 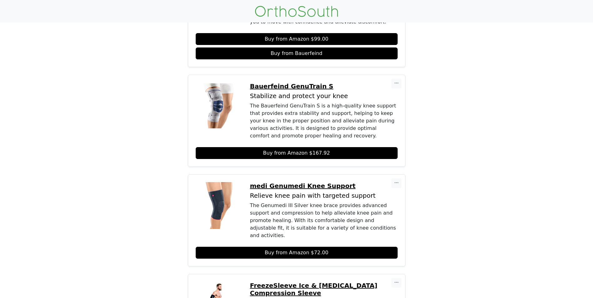 What do you see at coordinates (324, 121) in the screenshot?
I see `div: The Bauerfeind GenuTrain S is a high-quality knee support that provides extra stability and suppo...` at bounding box center [324, 121].